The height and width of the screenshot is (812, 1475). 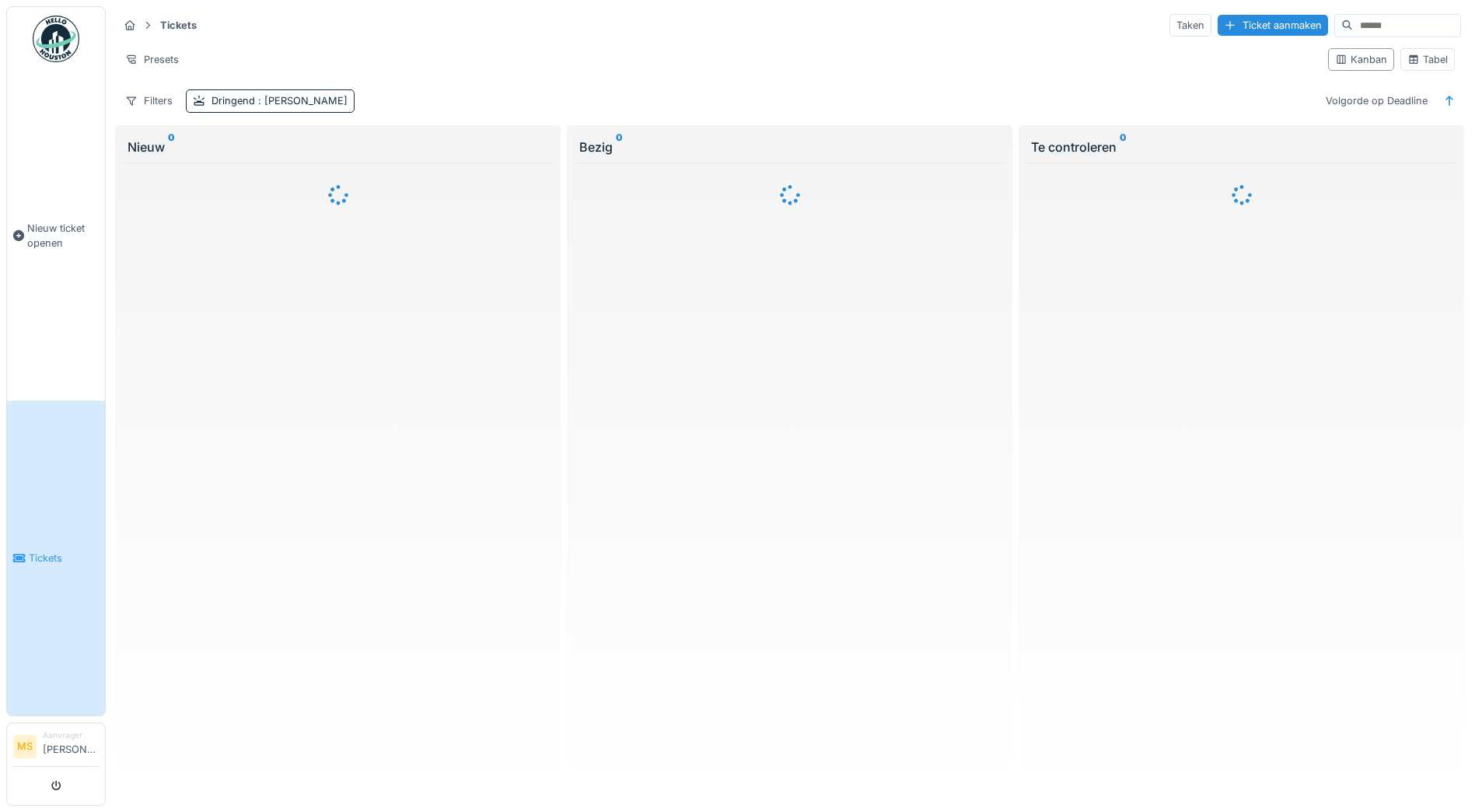 I want to click on span: Tickets, so click(x=63, y=558).